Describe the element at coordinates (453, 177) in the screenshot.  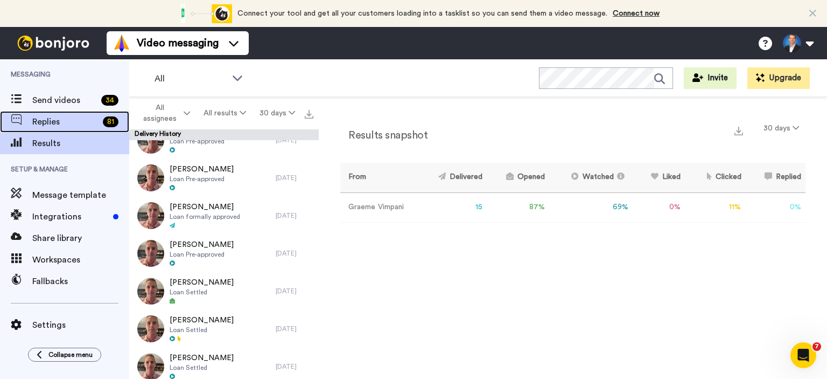
I see `th: Delivered` at that location.